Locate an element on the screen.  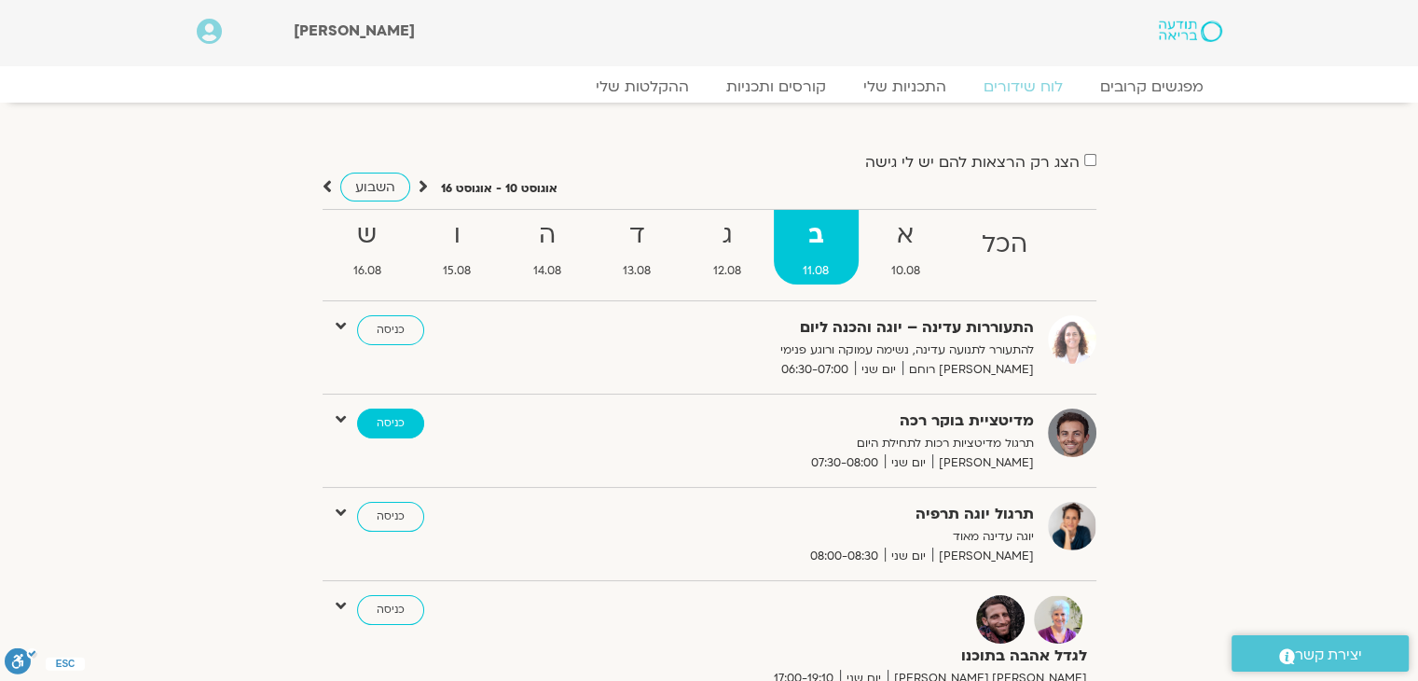
a: ד13.08 is located at coordinates (637, 247).